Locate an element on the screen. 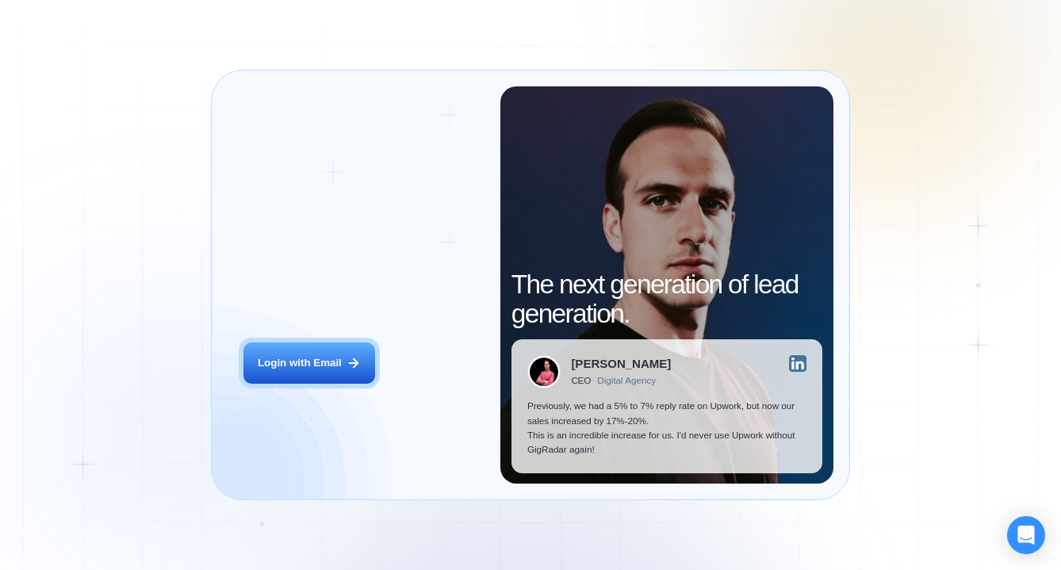 The height and width of the screenshot is (570, 1061). div: Login with Email is located at coordinates (300, 363).